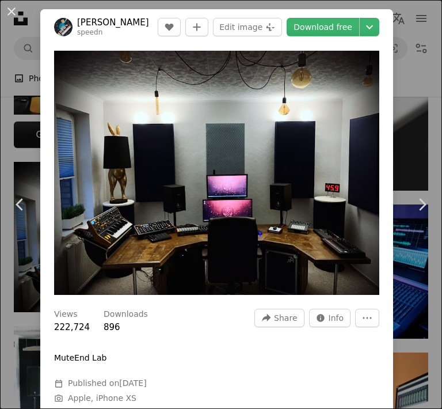 The height and width of the screenshot is (409, 442). Describe the element at coordinates (330, 318) in the screenshot. I see `button: Stats about this image` at that location.